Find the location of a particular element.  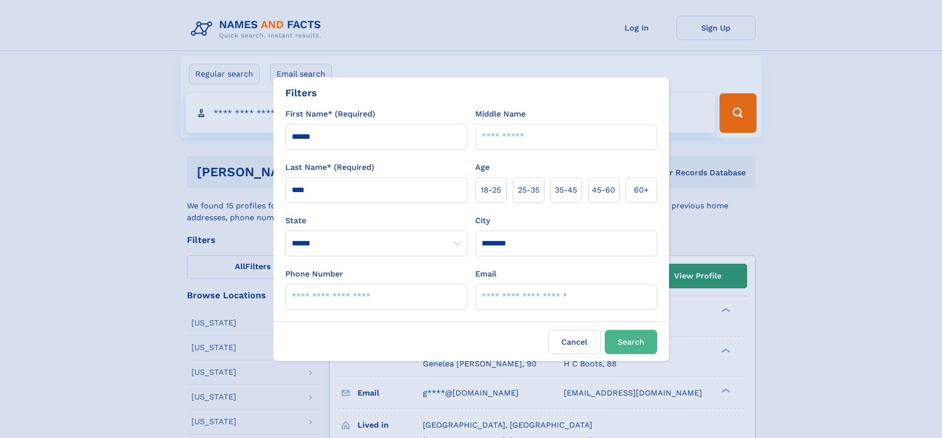

label: Middle Name is located at coordinates (500, 114).